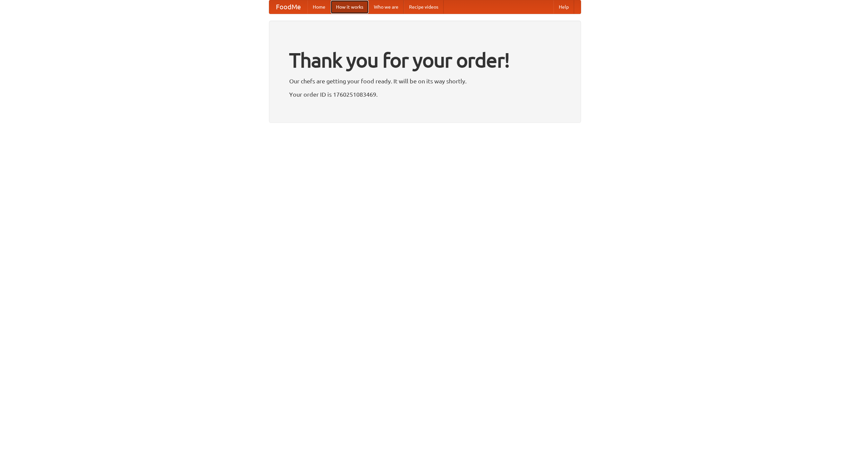 The image size is (850, 470). I want to click on a: Recipe videos, so click(423, 7).